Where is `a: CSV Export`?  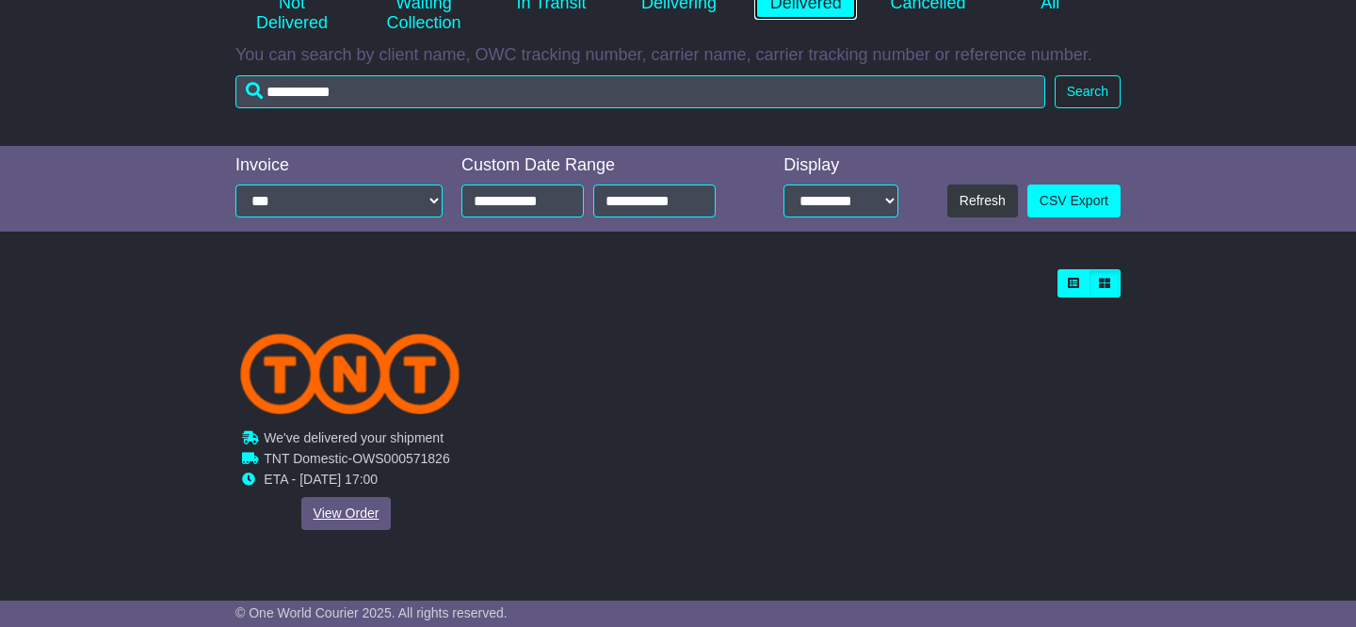 a: CSV Export is located at coordinates (1073, 201).